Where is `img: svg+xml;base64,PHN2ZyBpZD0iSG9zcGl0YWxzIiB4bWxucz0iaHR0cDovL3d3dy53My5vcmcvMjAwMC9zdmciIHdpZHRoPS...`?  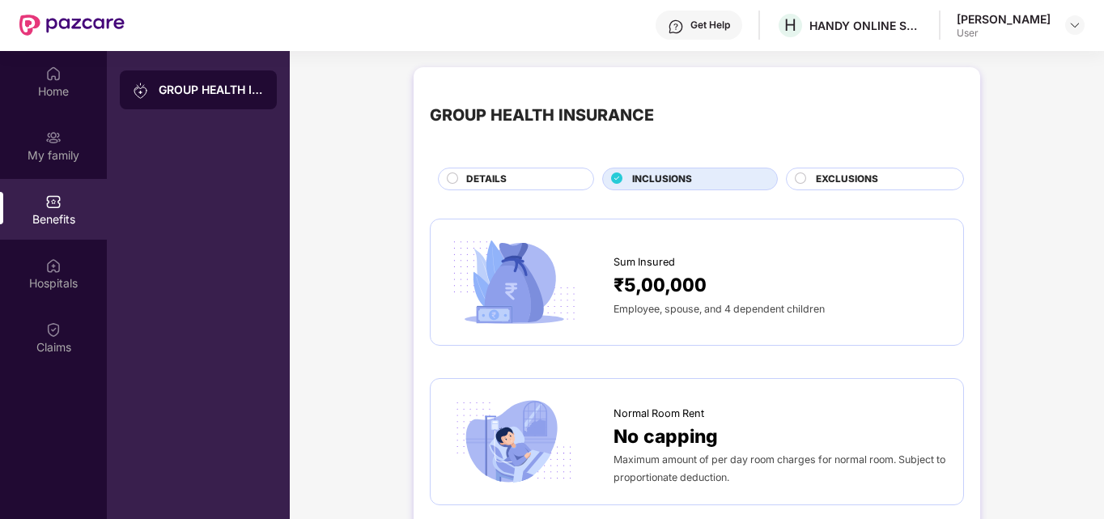 img: svg+xml;base64,PHN2ZyBpZD0iSG9zcGl0YWxzIiB4bWxucz0iaHR0cDovL3d3dy53My5vcmcvMjAwMC9zdmciIHdpZHRoPS... is located at coordinates (53, 266).